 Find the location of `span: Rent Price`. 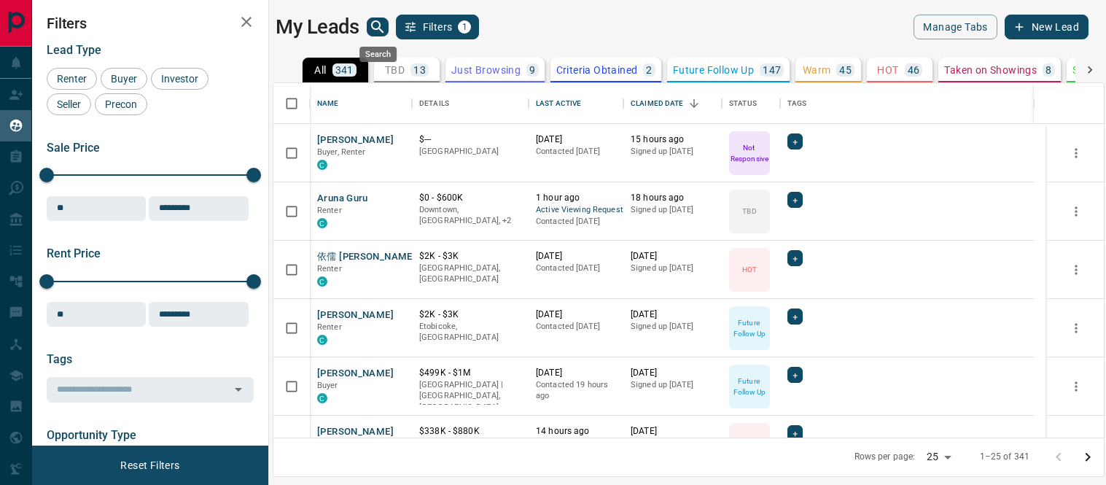

span: Rent Price is located at coordinates (74, 253).